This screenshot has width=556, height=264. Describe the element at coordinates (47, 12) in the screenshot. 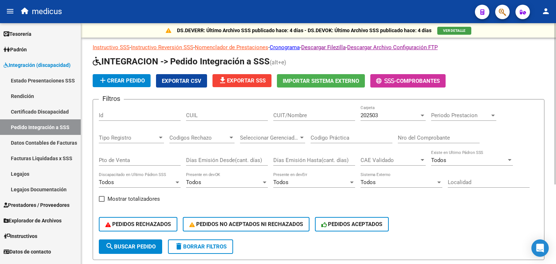

I see `span: medicus` at that location.